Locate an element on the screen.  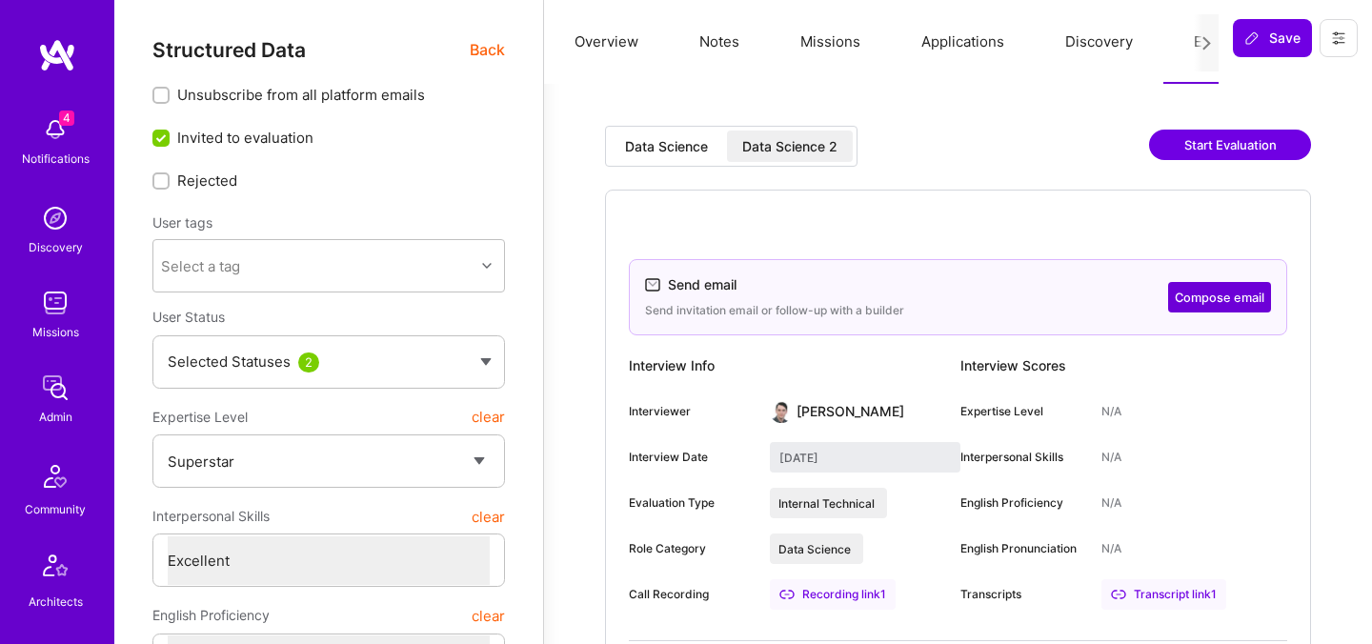
img: discovery is located at coordinates (55, 218).